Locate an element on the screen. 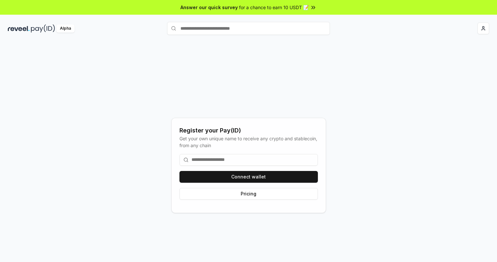 This screenshot has width=497, height=262. img: pay_id is located at coordinates (43, 28).